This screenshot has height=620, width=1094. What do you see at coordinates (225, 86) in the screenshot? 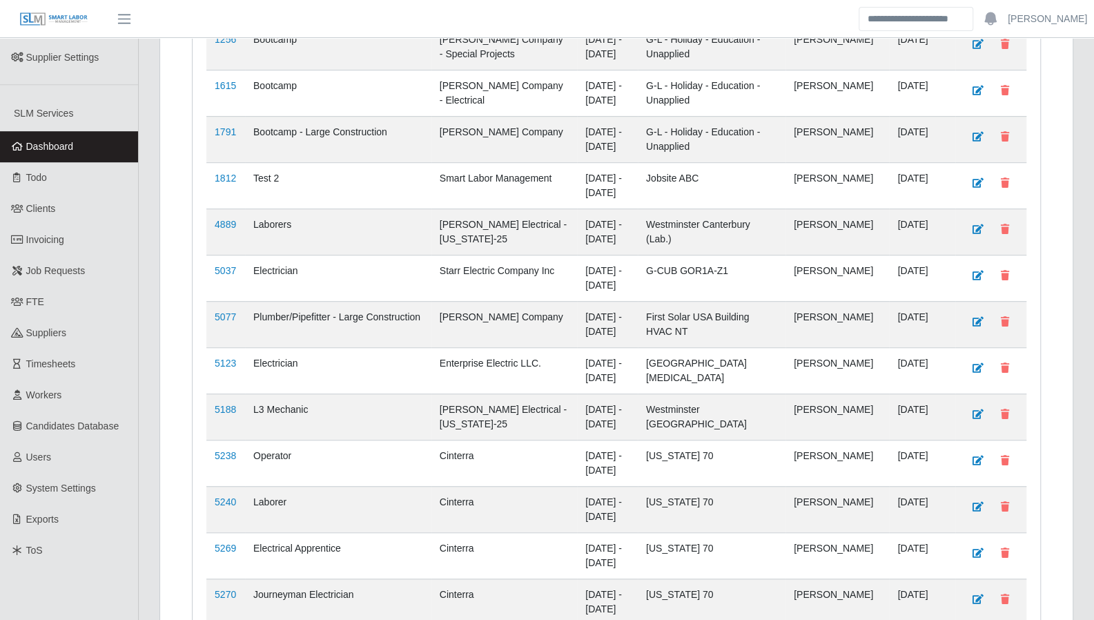
I see `a: 1615` at bounding box center [225, 86].